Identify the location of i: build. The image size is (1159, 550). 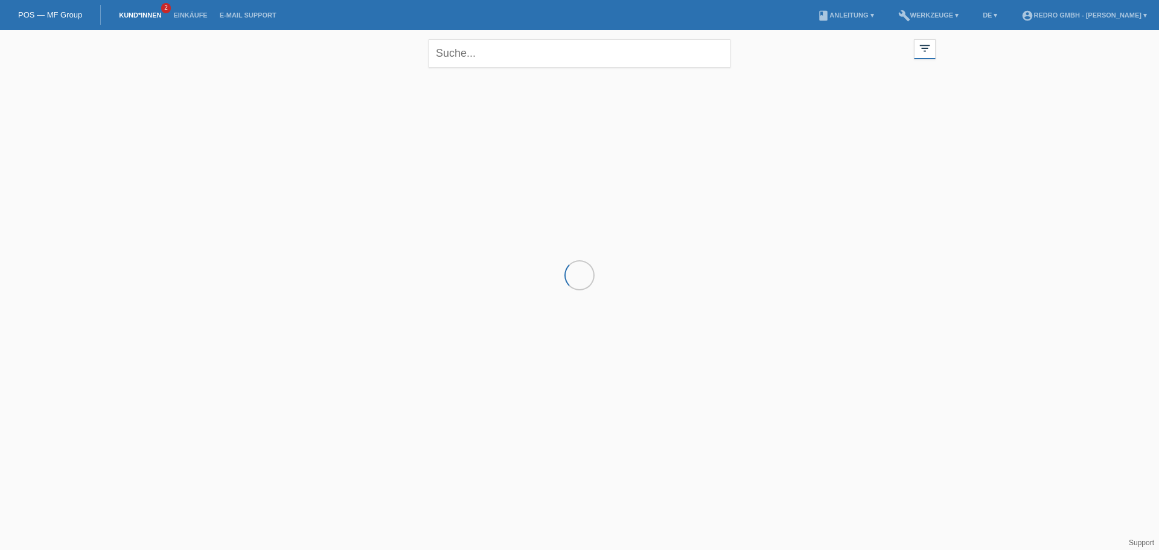
(904, 16).